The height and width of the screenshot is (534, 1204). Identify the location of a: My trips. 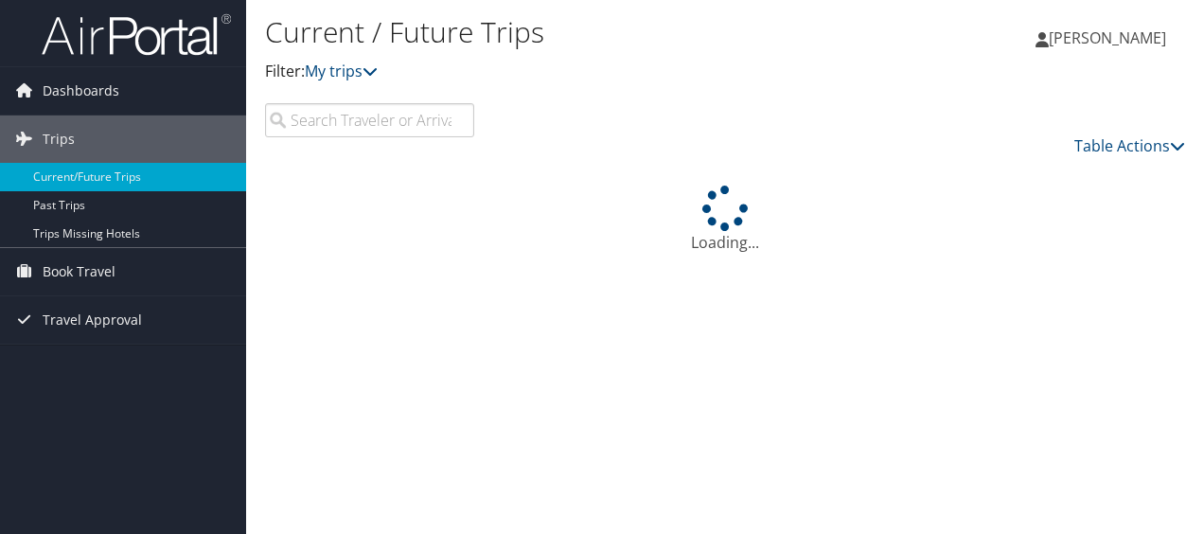
(341, 71).